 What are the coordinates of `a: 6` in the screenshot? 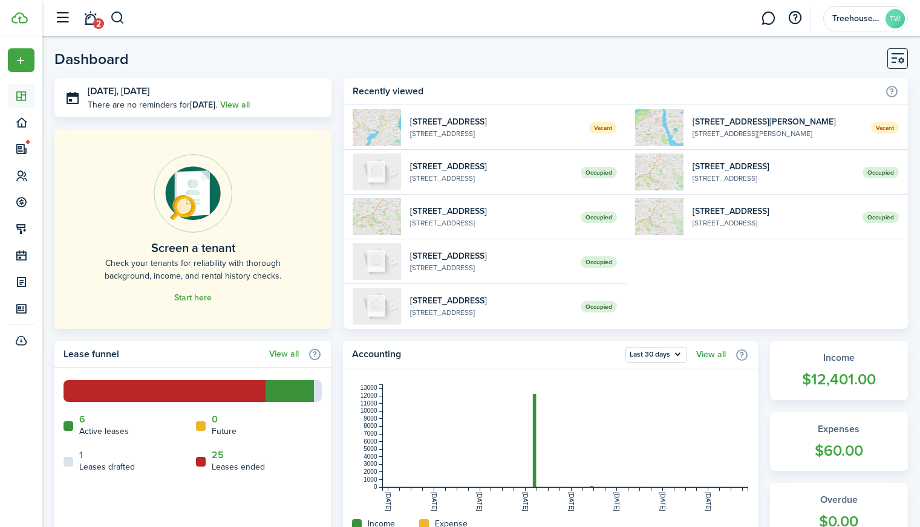 It's located at (82, 420).